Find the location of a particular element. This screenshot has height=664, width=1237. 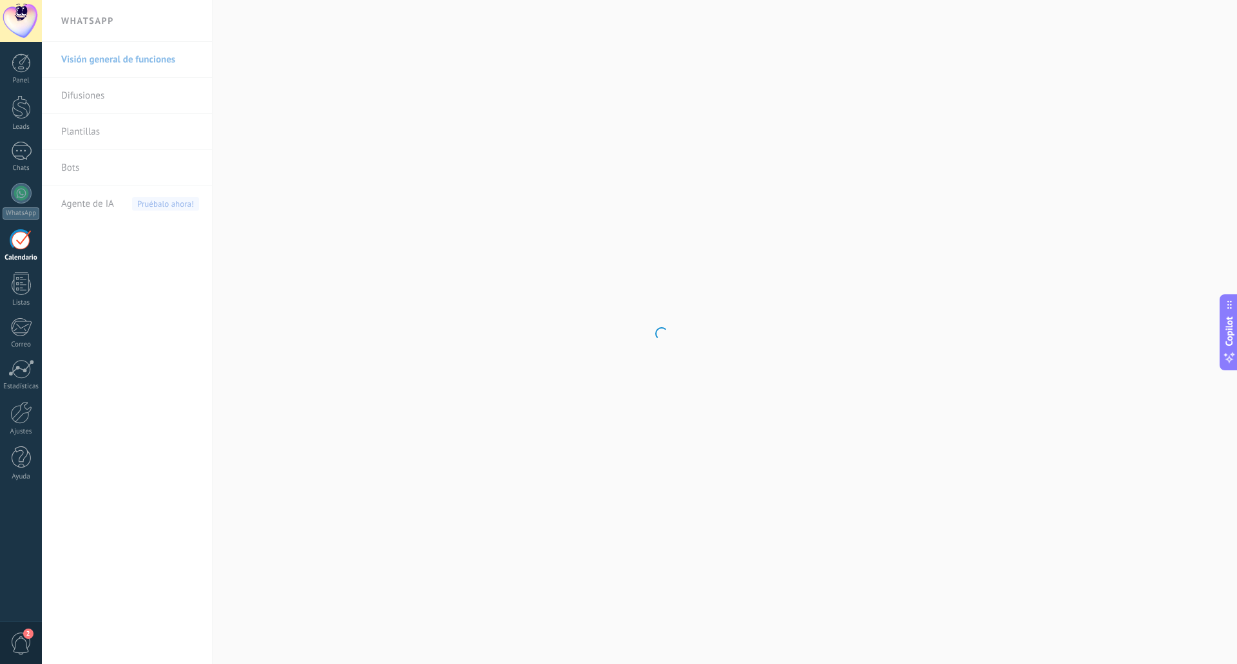

div: Correo is located at coordinates (21, 345).